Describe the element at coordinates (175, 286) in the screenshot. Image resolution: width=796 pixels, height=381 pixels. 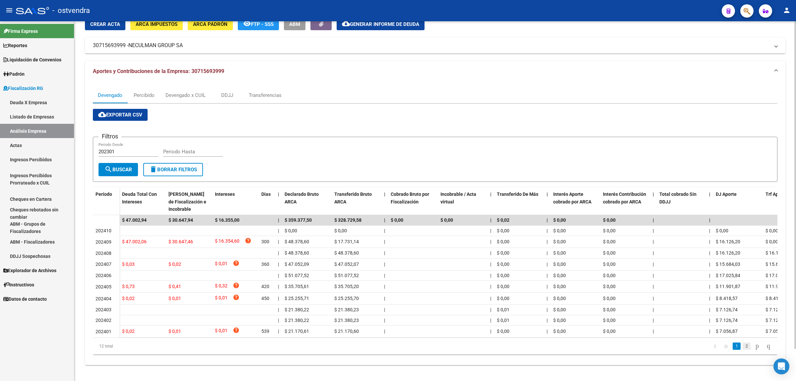
I see `span: $ 0,41` at that location.